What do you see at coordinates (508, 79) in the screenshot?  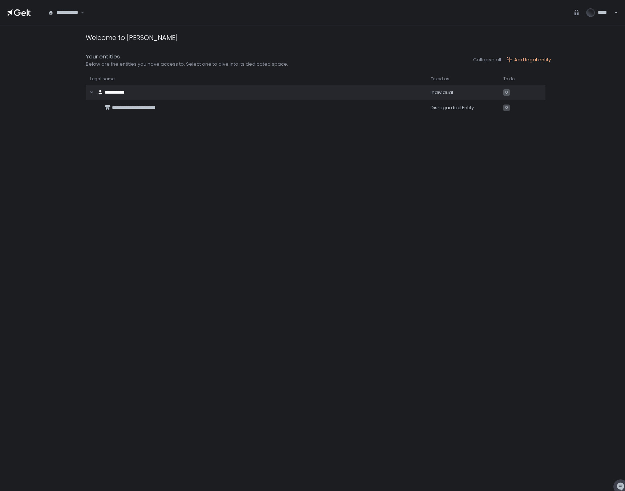 I see `span: To do` at bounding box center [508, 79].